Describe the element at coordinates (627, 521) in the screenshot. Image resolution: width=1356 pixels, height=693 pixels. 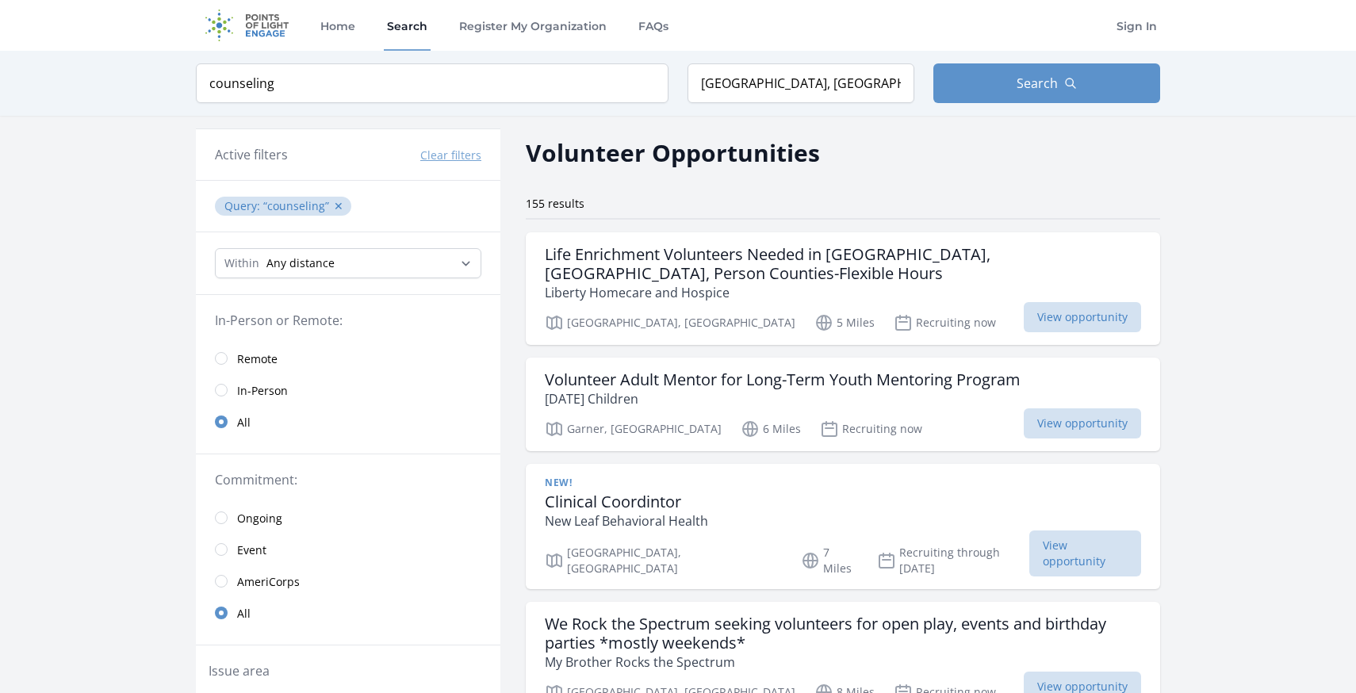
I see `p: New Leaf Behavioral Health` at that location.